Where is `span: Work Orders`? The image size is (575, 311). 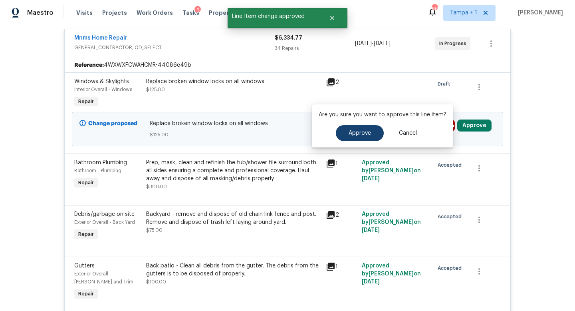
span: Work Orders is located at coordinates (154, 13).